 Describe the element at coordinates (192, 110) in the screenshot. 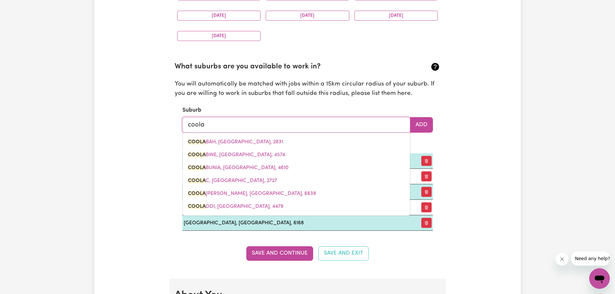

I see `label: Suburb` at that location.